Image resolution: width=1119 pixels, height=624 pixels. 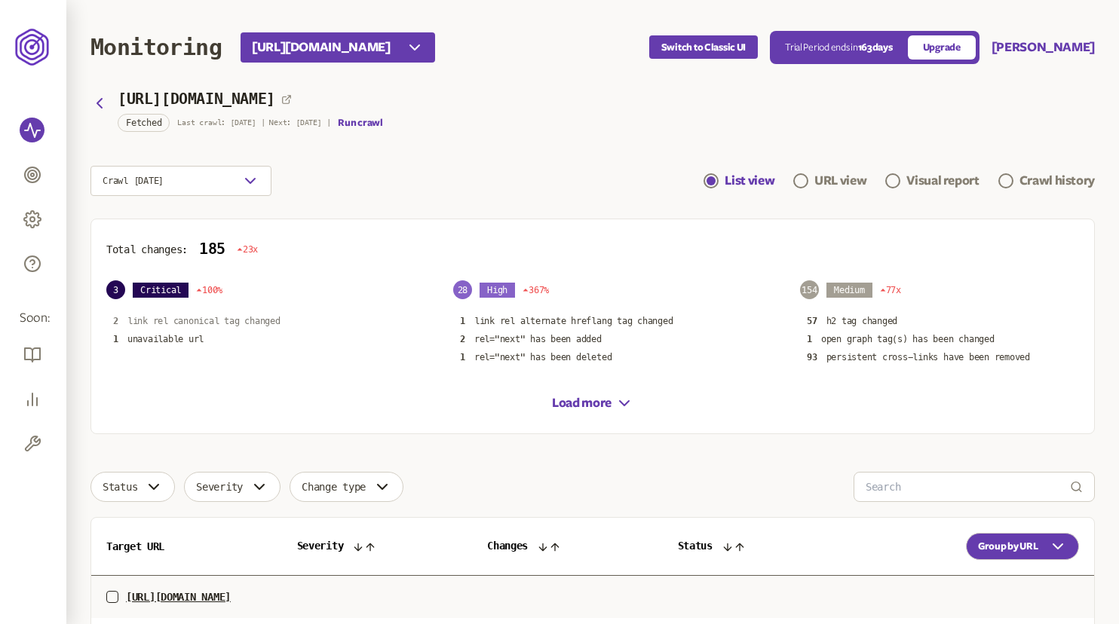 I want to click on button: Load more, so click(x=593, y=403).